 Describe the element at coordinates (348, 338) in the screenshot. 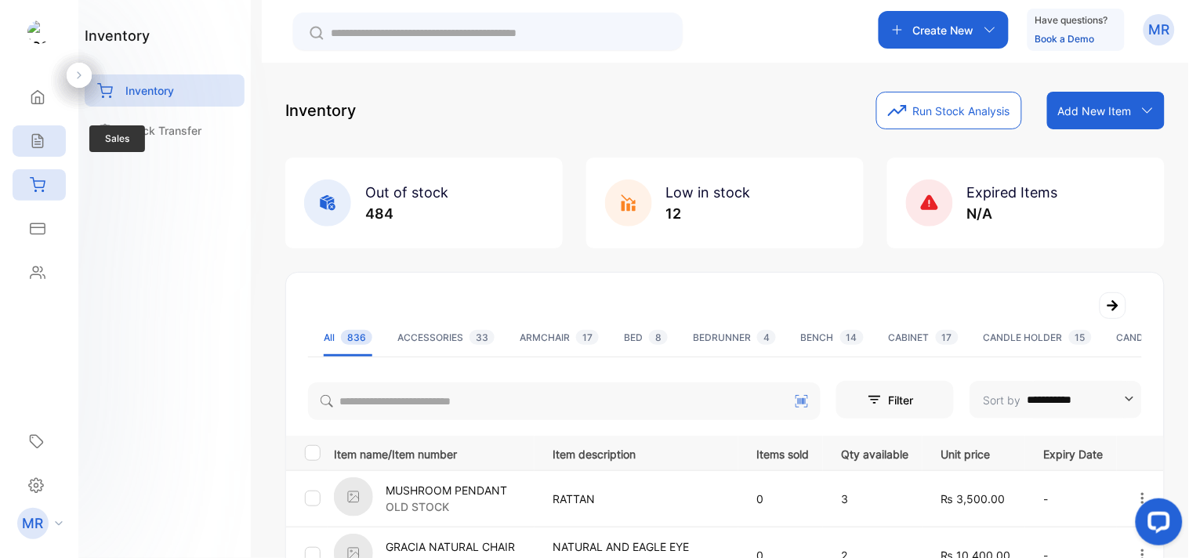

I see `div: All` at that location.